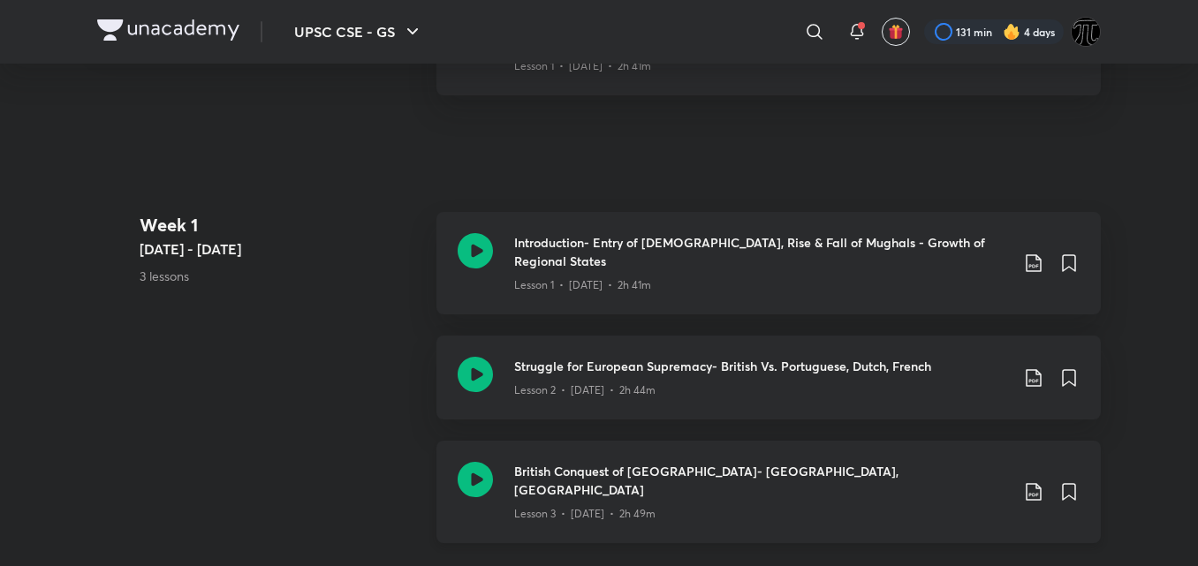 The width and height of the screenshot is (1198, 566). I want to click on button: avatar, so click(896, 32).